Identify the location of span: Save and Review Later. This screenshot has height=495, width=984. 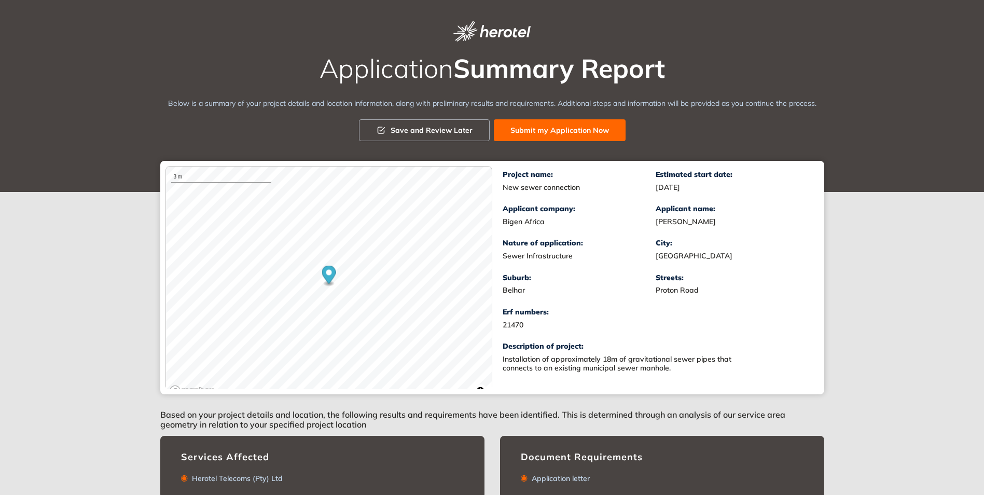
(431, 130).